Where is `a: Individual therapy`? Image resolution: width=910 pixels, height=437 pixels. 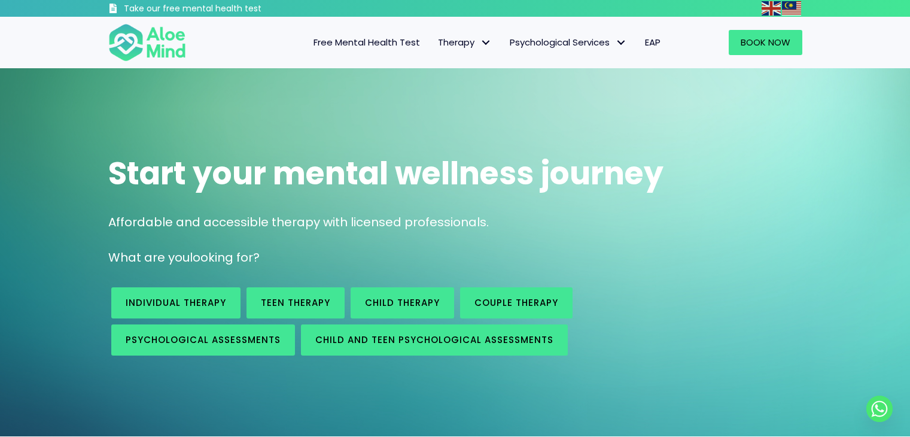
a: Individual therapy is located at coordinates (176, 303).